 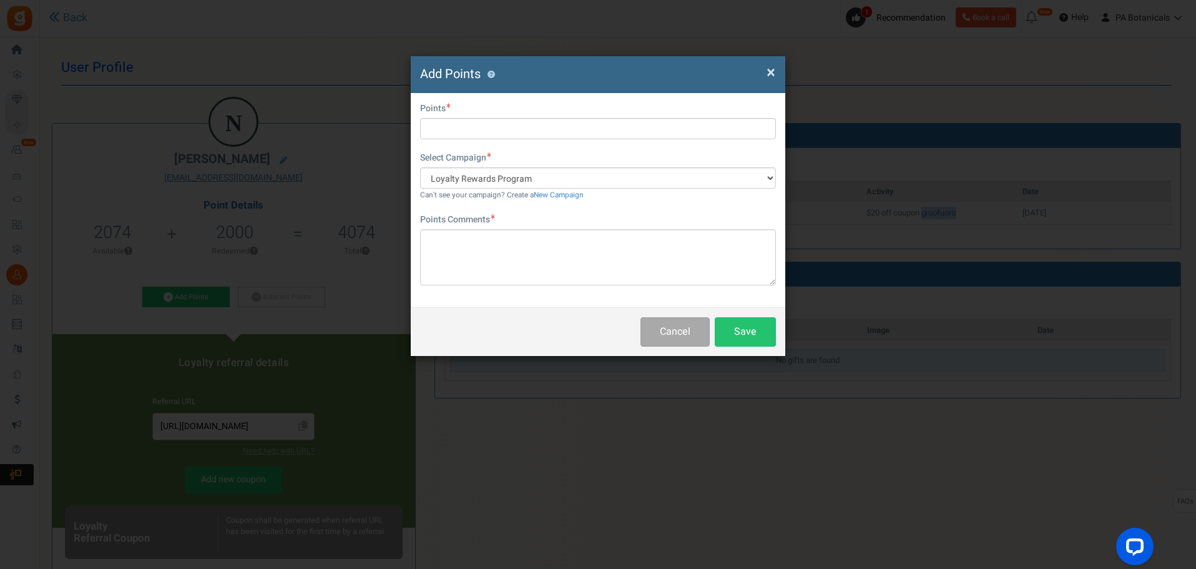 What do you see at coordinates (559, 195) in the screenshot?
I see `a: New Campaign` at bounding box center [559, 195].